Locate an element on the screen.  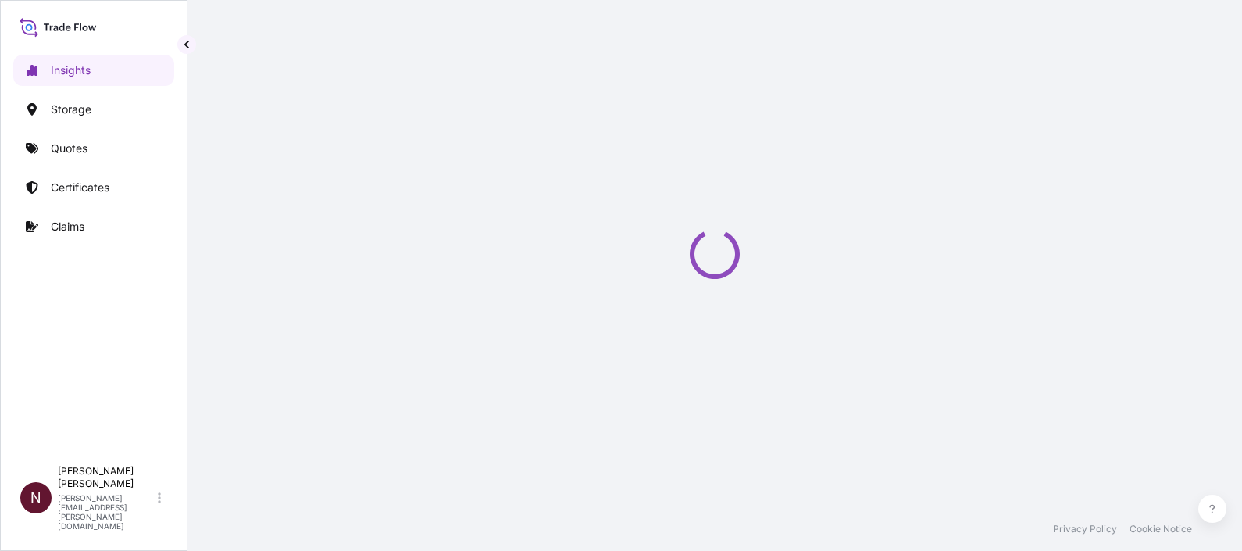
p: Certificates is located at coordinates (80, 187).